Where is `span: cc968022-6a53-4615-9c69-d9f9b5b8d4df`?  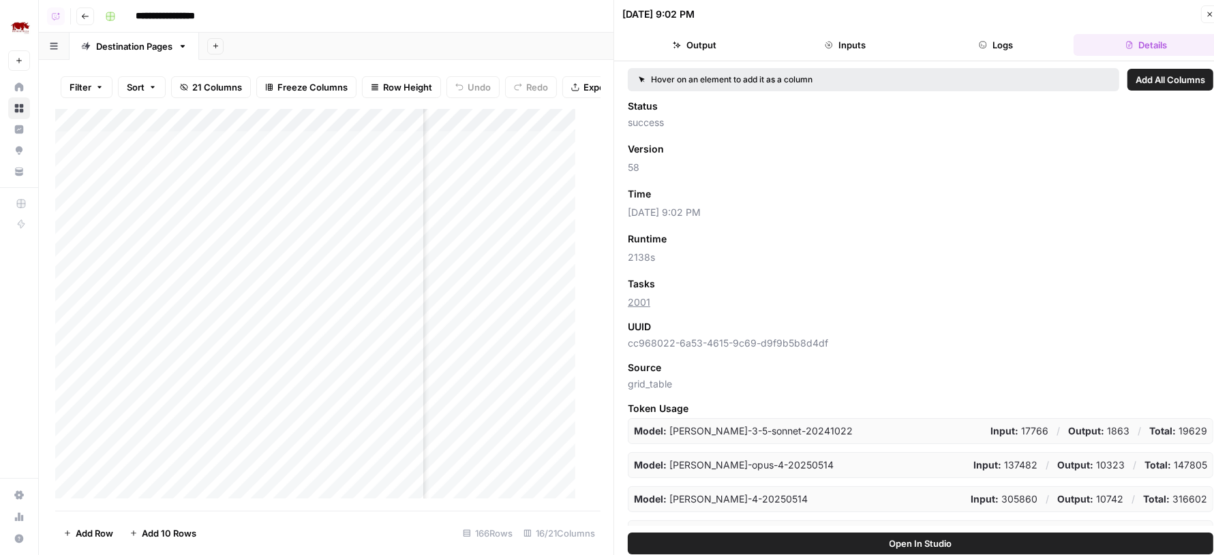 span: cc968022-6a53-4615-9c69-d9f9b5b8d4df is located at coordinates (920, 343).